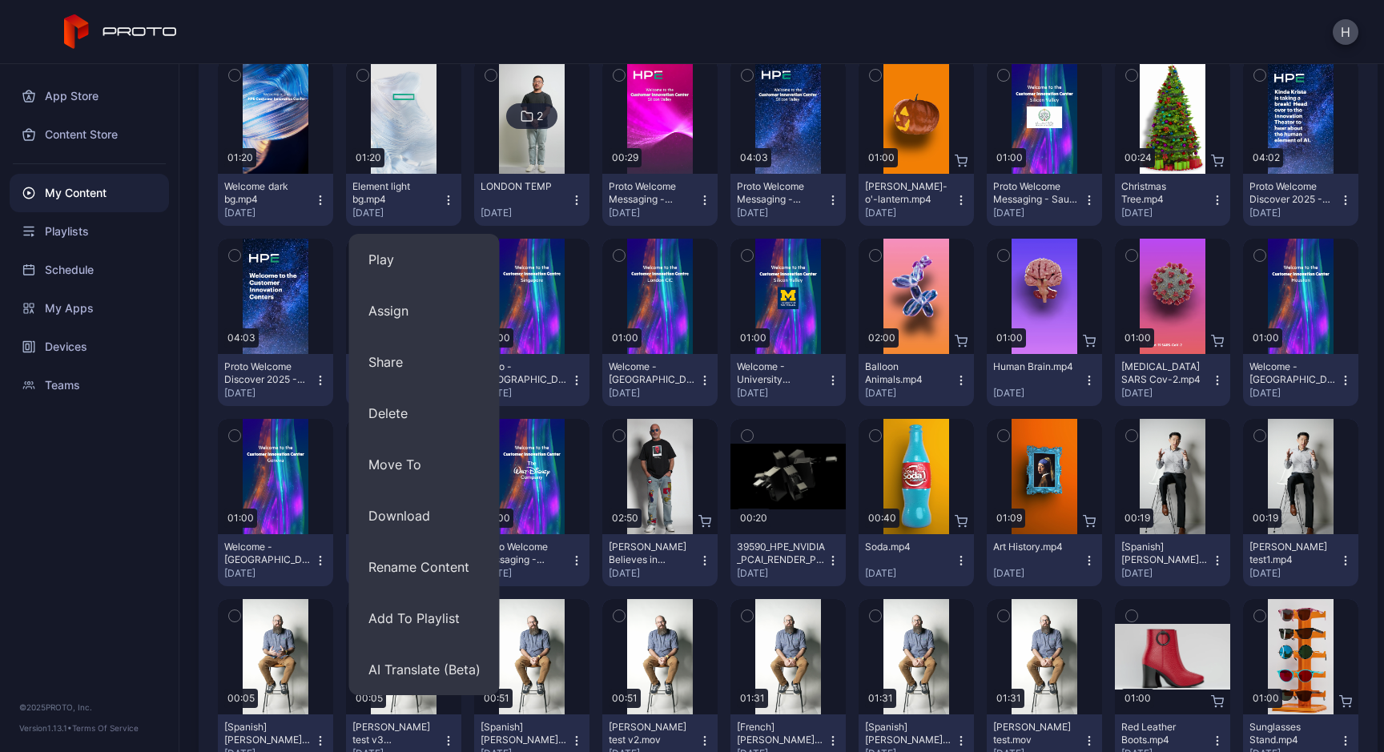  I want to click on div: Proto Welcome Messaging - Disney (v3).mp4, so click(524, 553).